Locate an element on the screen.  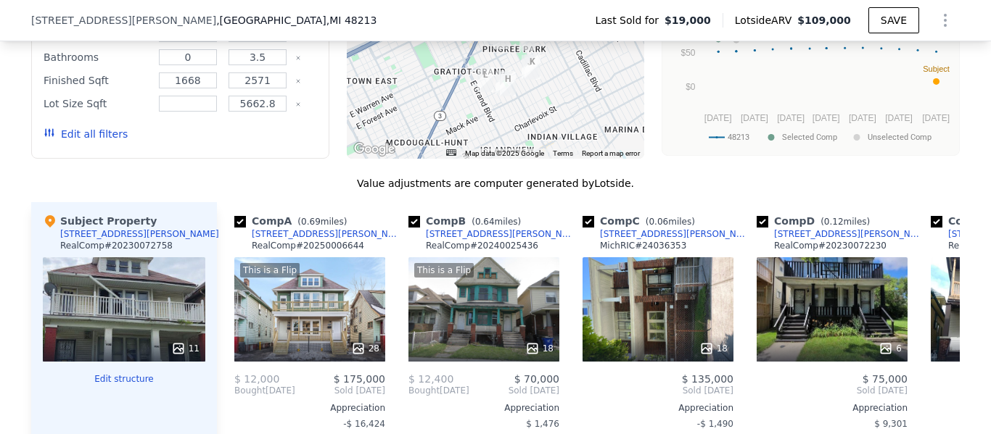
span: $ 1,476 is located at coordinates (542, 424).